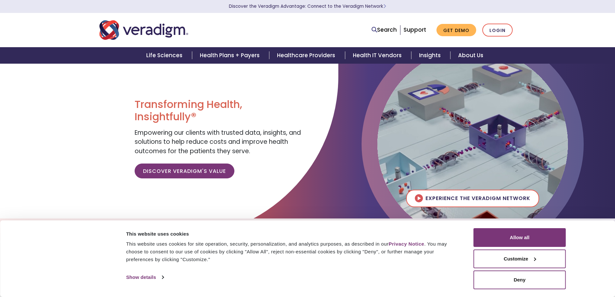 The height and width of the screenshot is (297, 615). What do you see at coordinates (520, 259) in the screenshot?
I see `button: Customize` at bounding box center [520, 259].